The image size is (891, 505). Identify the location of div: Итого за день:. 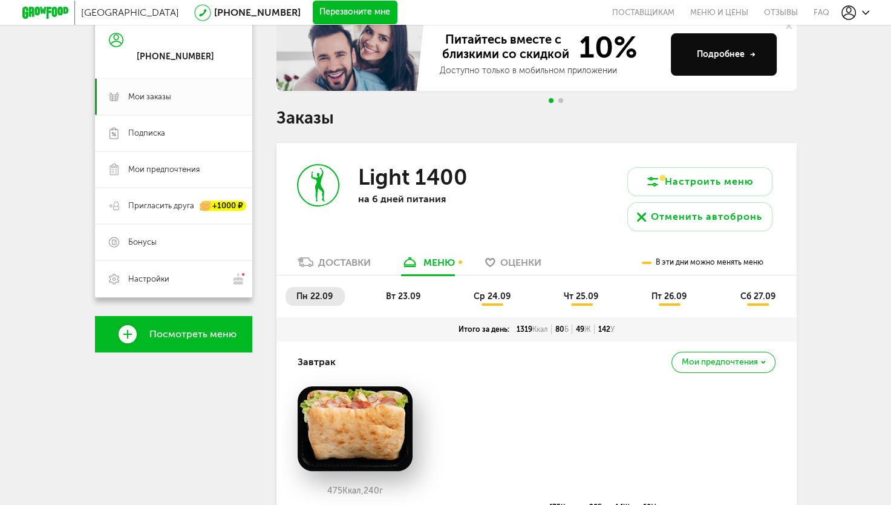
(484, 329).